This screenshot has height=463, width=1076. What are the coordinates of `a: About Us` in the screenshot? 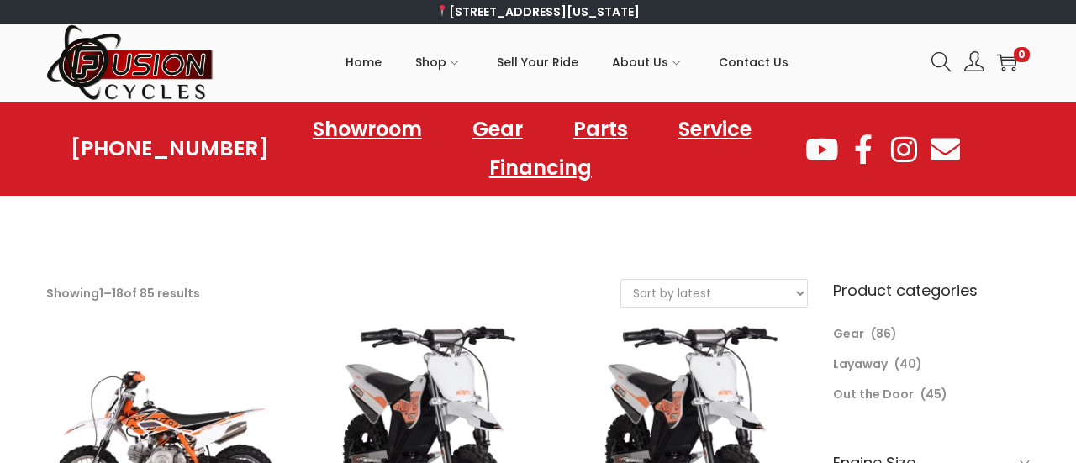 It's located at (648, 62).